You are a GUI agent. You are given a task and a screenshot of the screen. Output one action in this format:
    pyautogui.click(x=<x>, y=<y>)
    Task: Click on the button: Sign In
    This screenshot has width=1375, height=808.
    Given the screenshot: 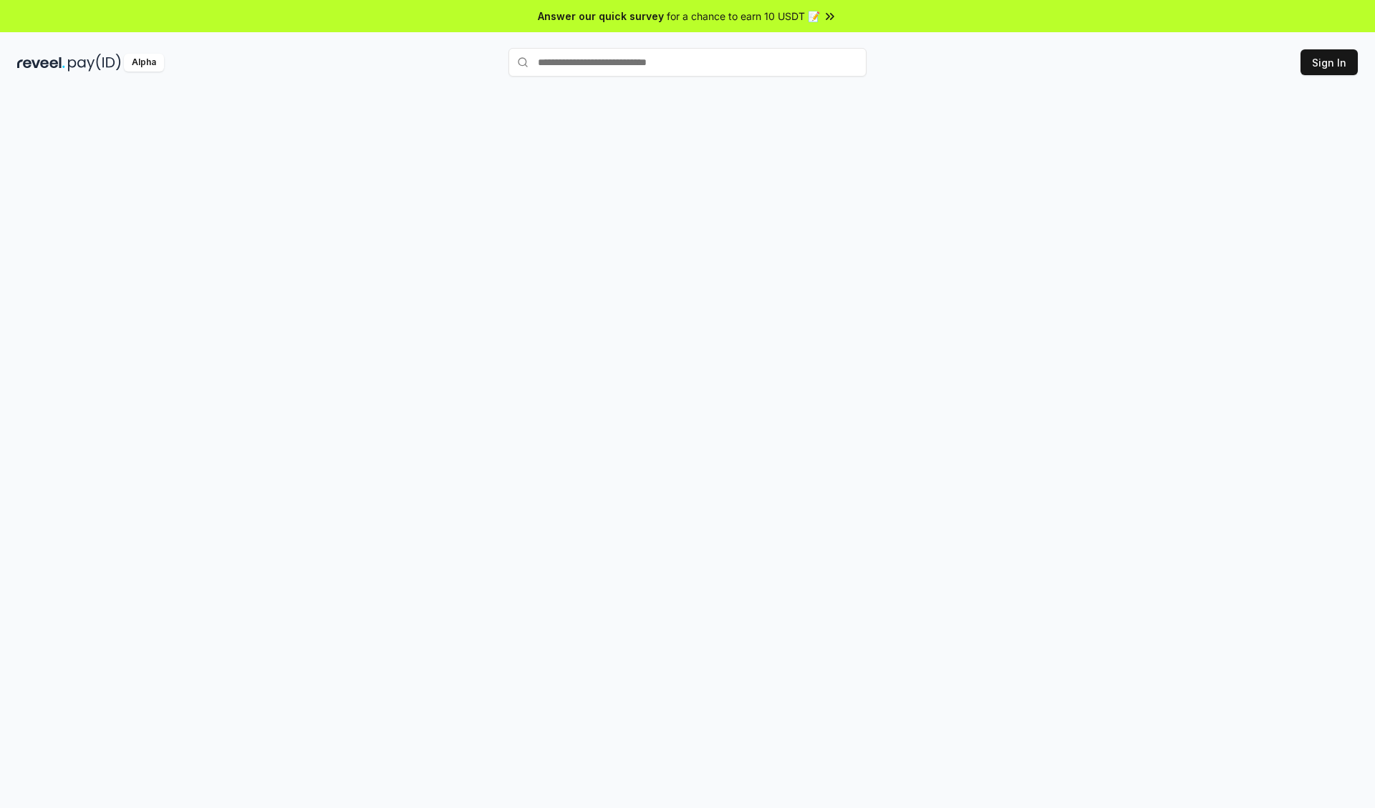 What is the action you would take?
    pyautogui.click(x=1329, y=62)
    